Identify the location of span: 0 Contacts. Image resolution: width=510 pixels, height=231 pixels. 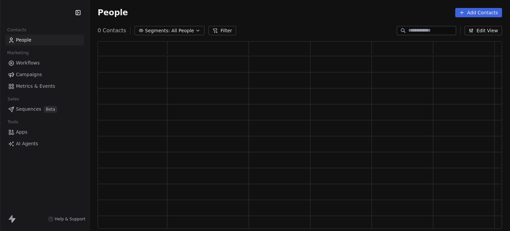
(112, 31).